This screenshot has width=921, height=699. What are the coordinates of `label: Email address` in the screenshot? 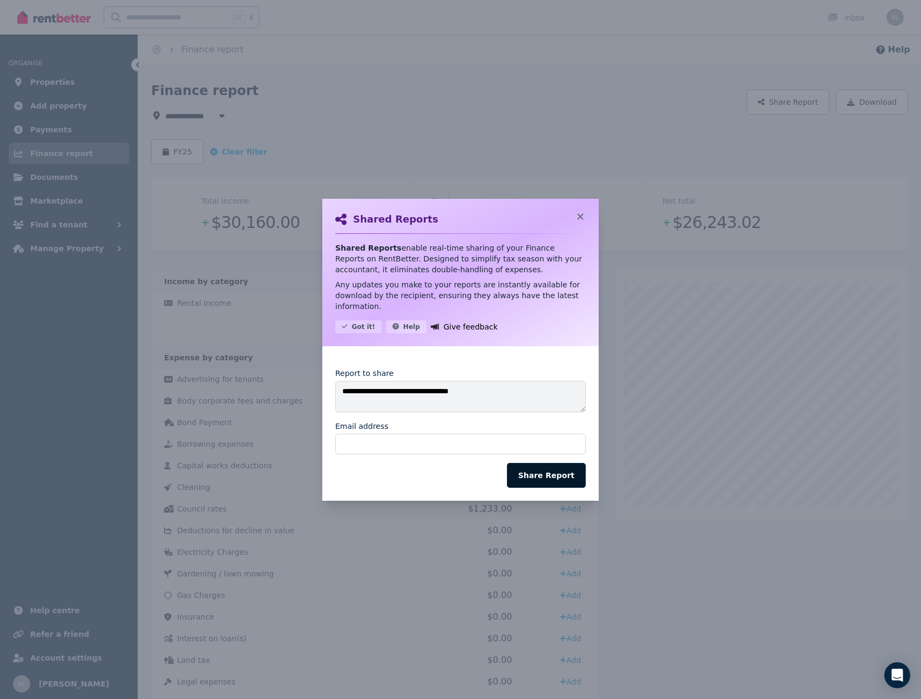 It's located at (362, 426).